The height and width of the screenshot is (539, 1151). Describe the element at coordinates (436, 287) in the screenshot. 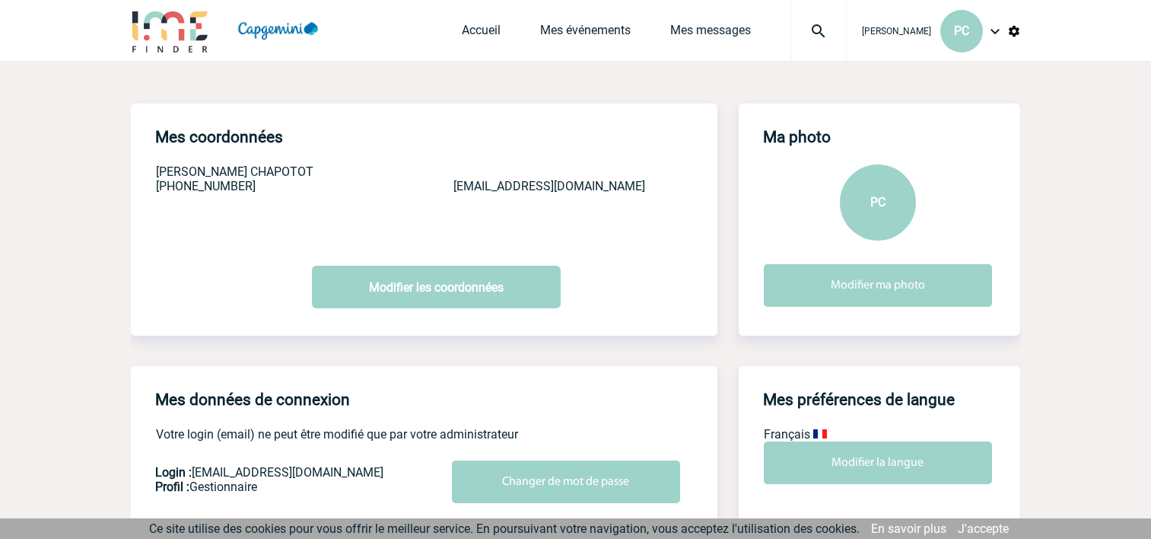

I see `a: Modifier les coordonnées` at that location.